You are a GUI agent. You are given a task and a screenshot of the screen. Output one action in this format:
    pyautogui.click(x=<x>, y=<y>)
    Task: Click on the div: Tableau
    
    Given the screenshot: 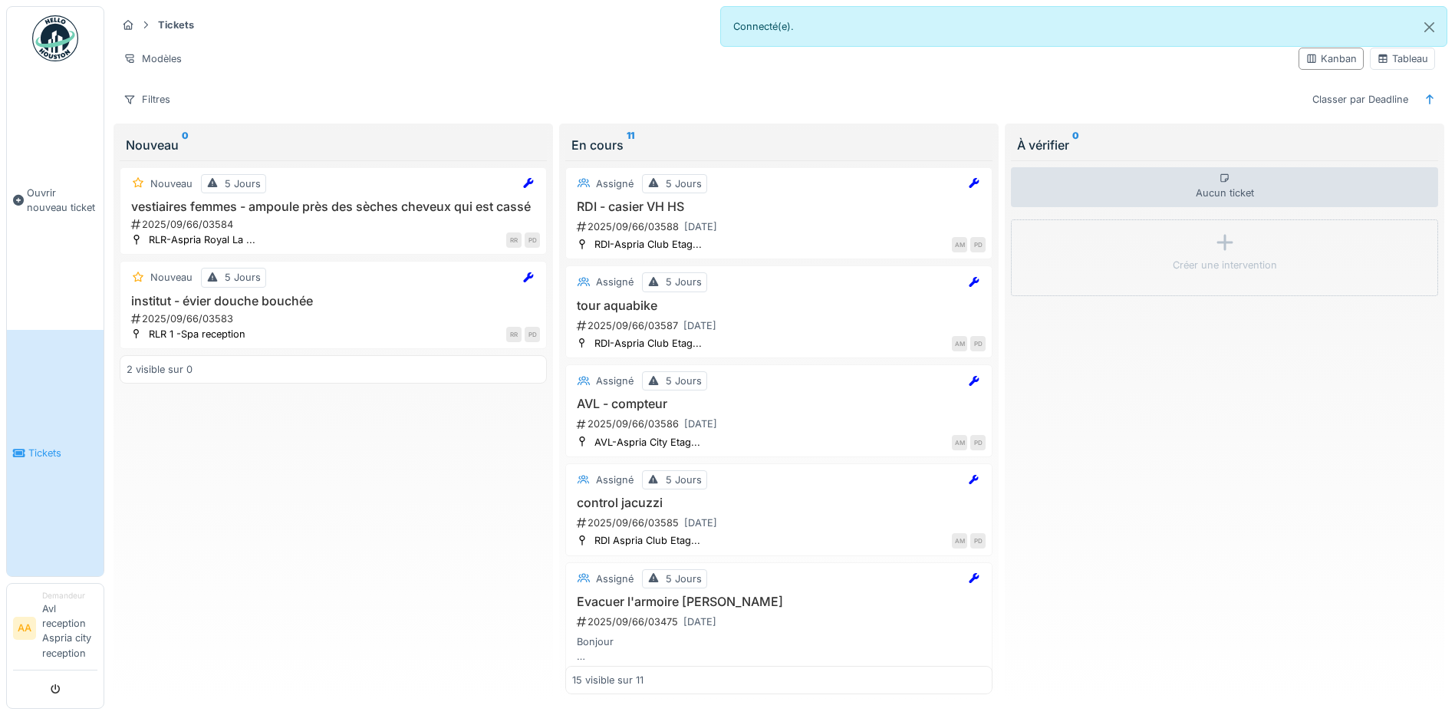 What is the action you would take?
    pyautogui.click(x=1402, y=58)
    